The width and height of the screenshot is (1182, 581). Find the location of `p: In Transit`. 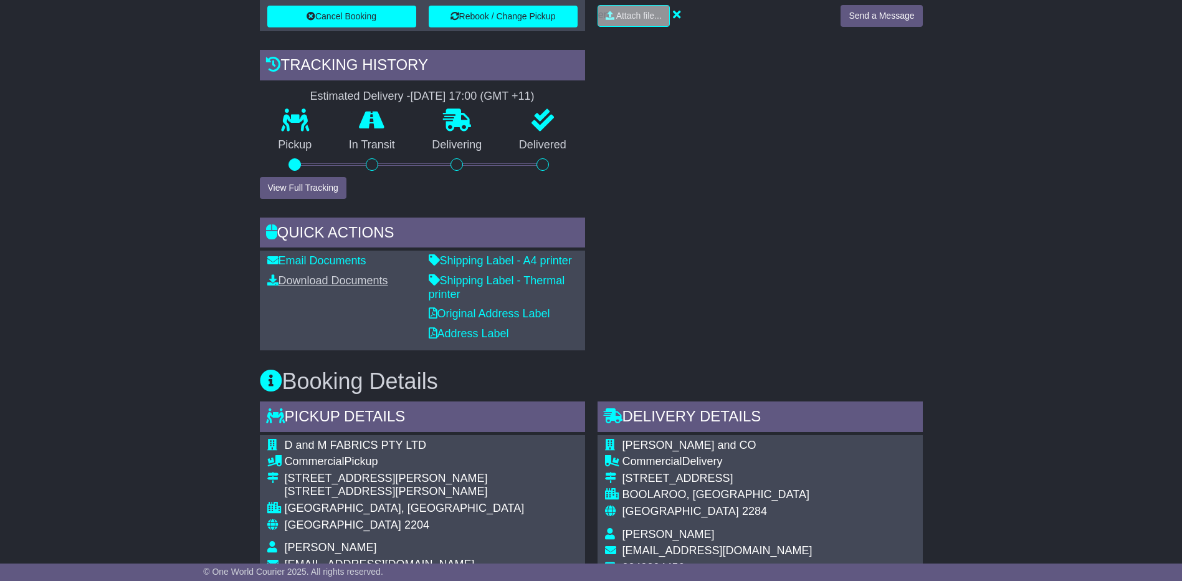

p: In Transit is located at coordinates (372, 145).